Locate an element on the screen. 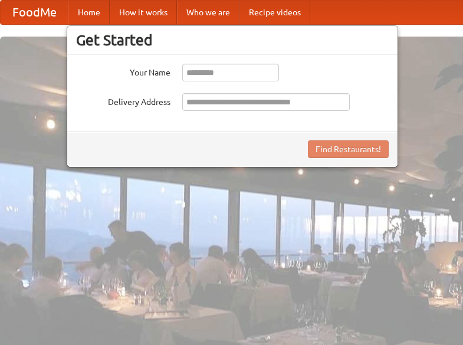  label: Your Name is located at coordinates (123, 71).